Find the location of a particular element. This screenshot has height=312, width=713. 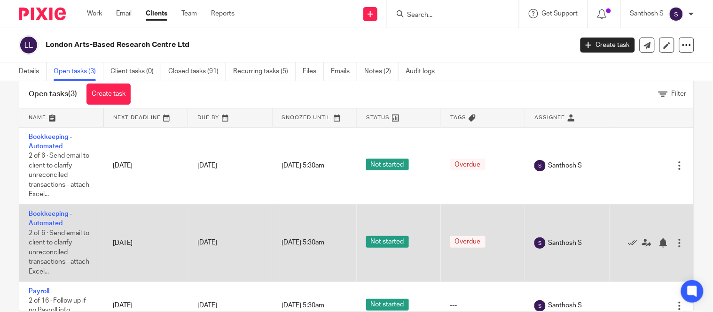

p: Santhosh S is located at coordinates (647, 14).